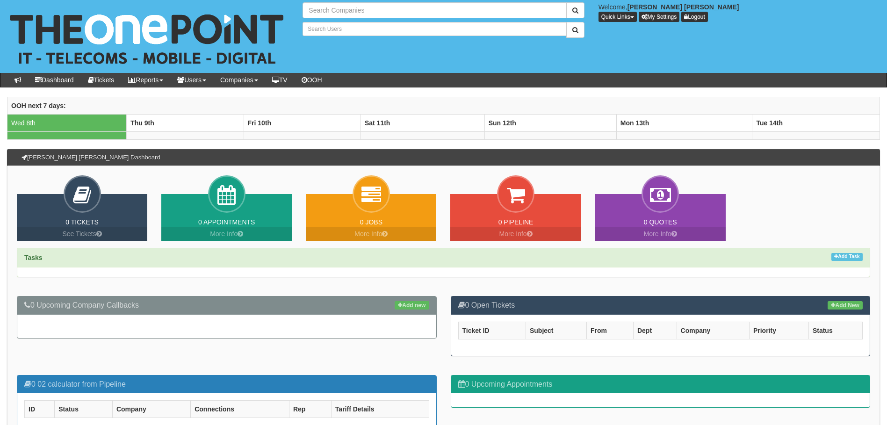 The image size is (887, 425). What do you see at coordinates (82, 222) in the screenshot?
I see `a: 0 Tickets` at bounding box center [82, 222].